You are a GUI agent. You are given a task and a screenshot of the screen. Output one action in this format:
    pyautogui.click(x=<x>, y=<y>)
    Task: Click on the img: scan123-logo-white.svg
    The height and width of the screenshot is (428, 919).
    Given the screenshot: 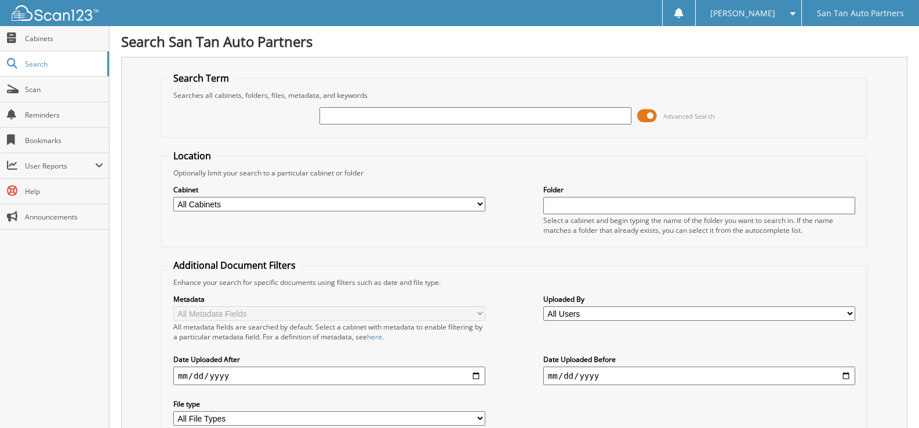 What is the action you would take?
    pyautogui.click(x=55, y=13)
    